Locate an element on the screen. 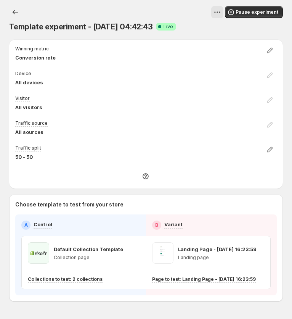 The height and width of the screenshot is (319, 292). p: Visitor is located at coordinates (23, 98).